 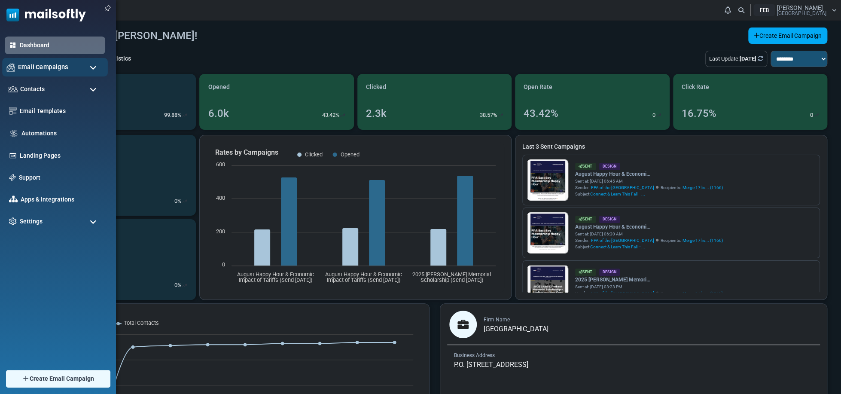 What do you see at coordinates (376, 113) in the screenshot?
I see `div: 2.3k` at bounding box center [376, 113].